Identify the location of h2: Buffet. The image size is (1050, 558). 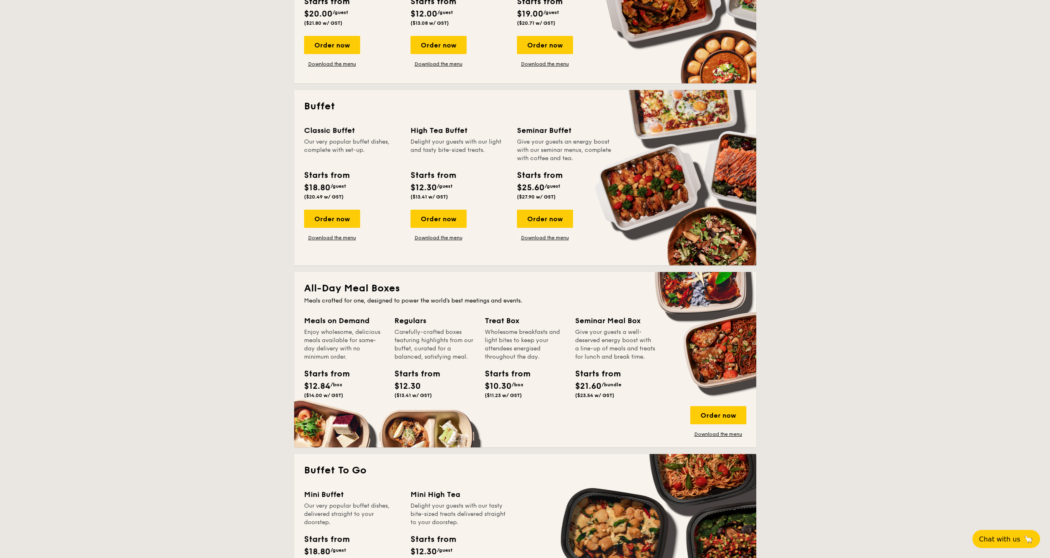
(525, 106).